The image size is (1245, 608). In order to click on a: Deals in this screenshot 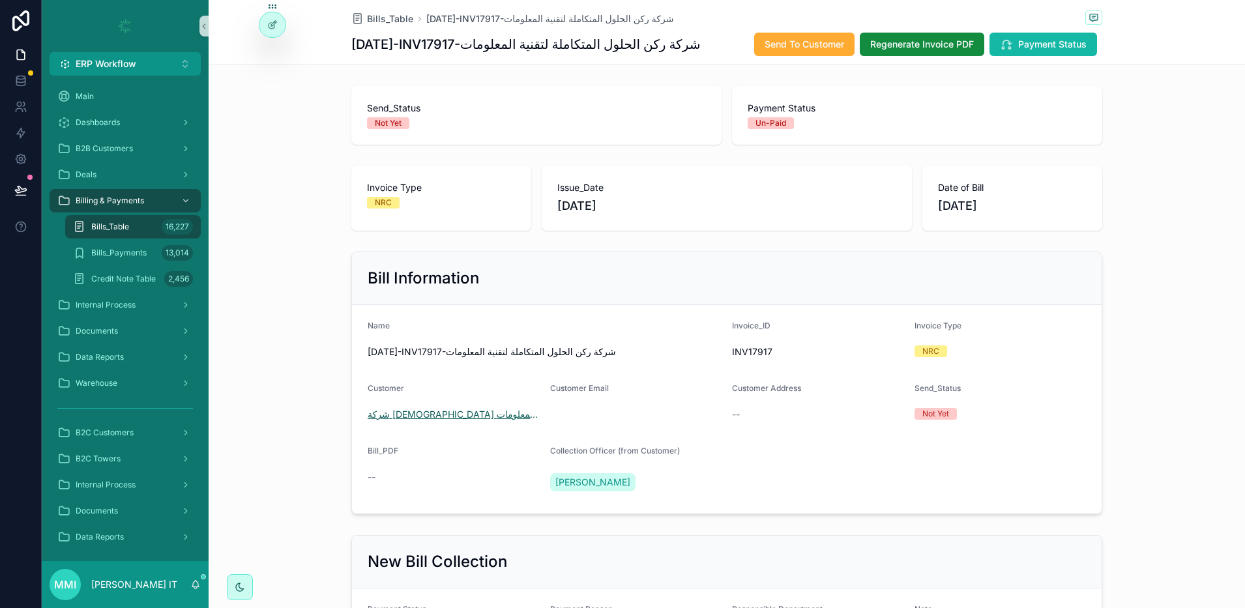, I will do `click(125, 175)`.